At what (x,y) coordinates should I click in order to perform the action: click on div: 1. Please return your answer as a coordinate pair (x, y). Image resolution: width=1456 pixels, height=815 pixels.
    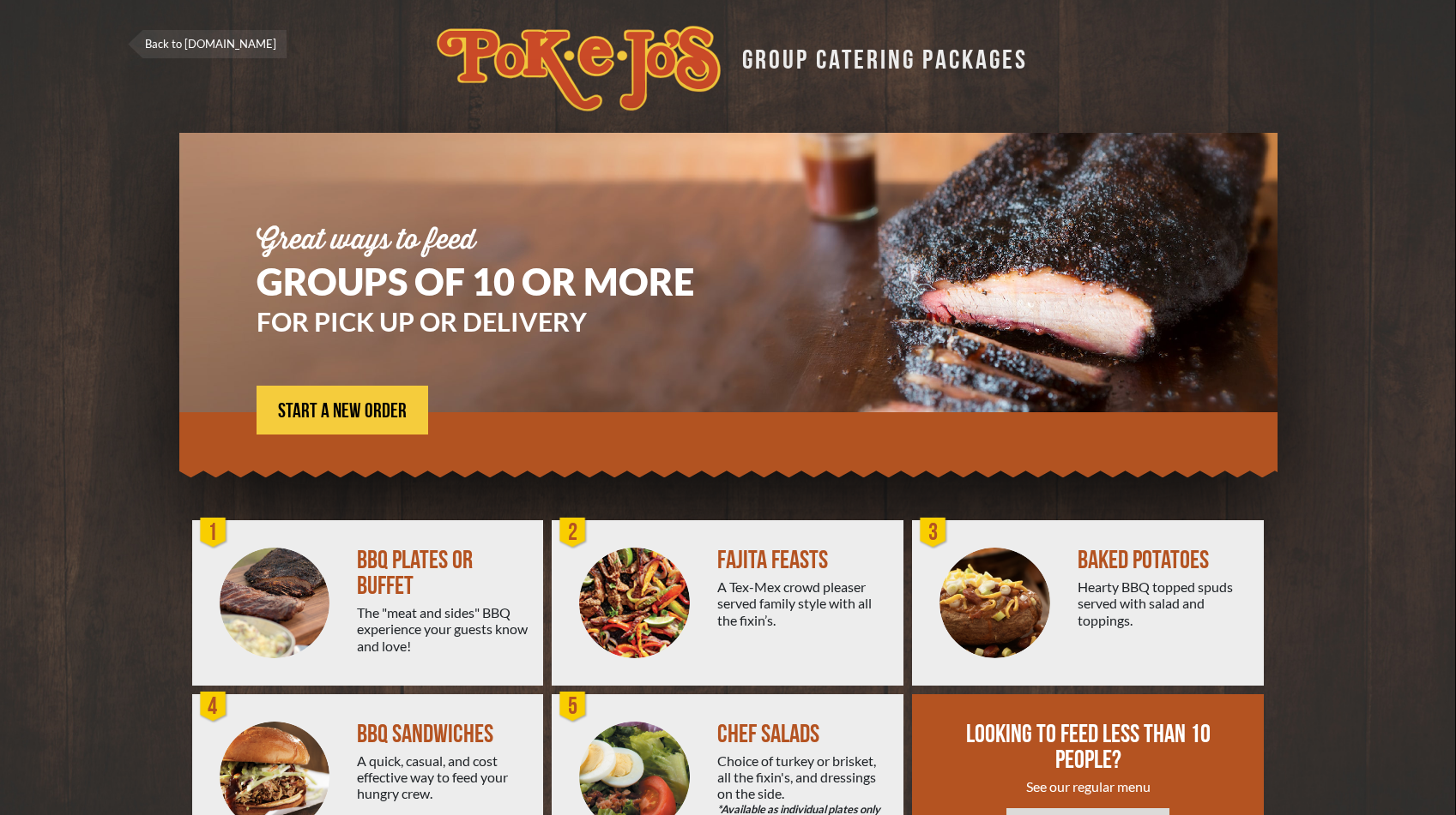
    Looking at the image, I should click on (214, 533).